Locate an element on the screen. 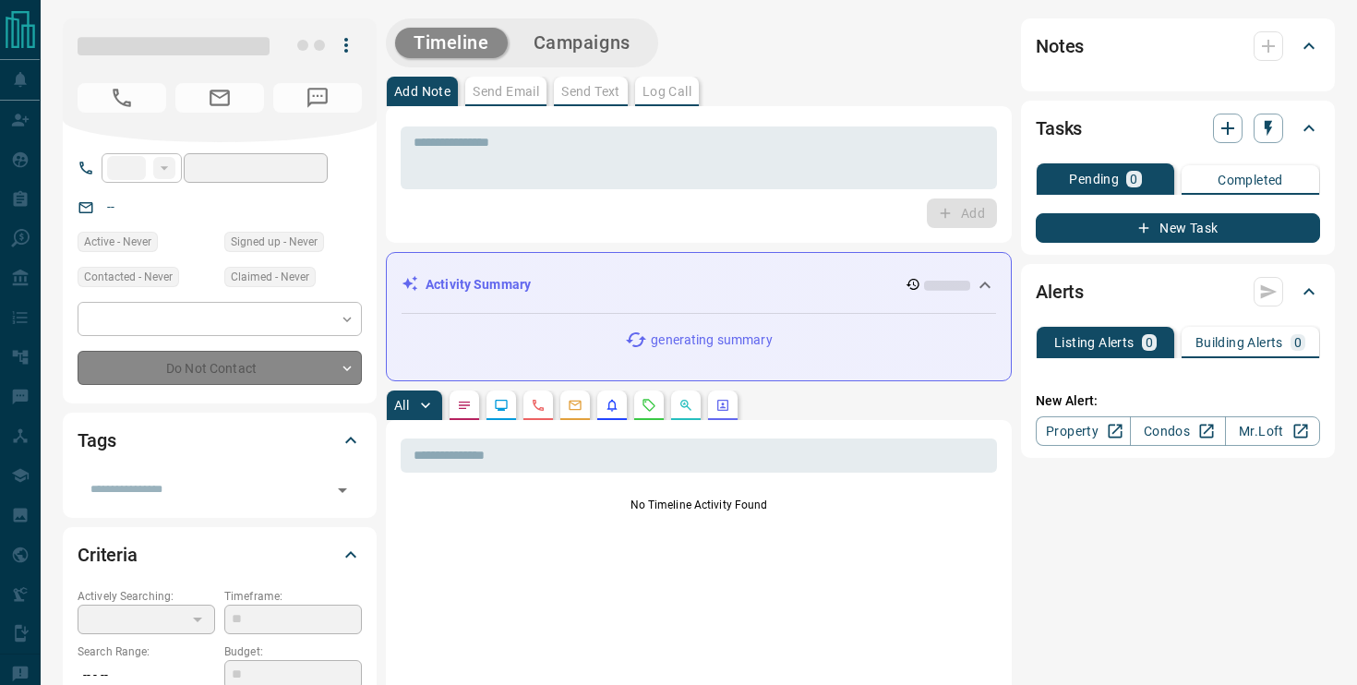 The image size is (1357, 685). span: No Email is located at coordinates (220, 98).